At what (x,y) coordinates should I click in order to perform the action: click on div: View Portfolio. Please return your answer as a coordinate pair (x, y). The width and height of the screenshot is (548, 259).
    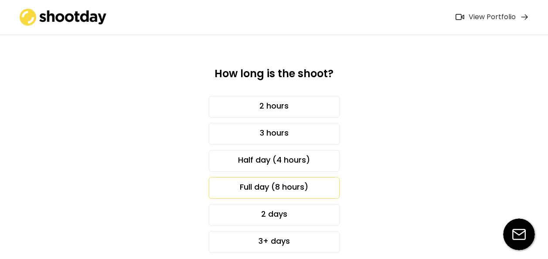
    Looking at the image, I should click on (492, 17).